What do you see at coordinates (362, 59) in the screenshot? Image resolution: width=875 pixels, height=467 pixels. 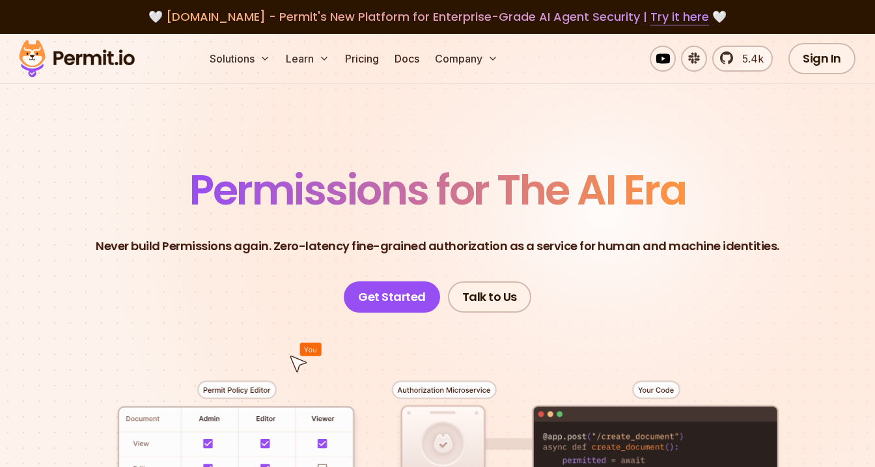 I see `a: Pricing` at bounding box center [362, 59].